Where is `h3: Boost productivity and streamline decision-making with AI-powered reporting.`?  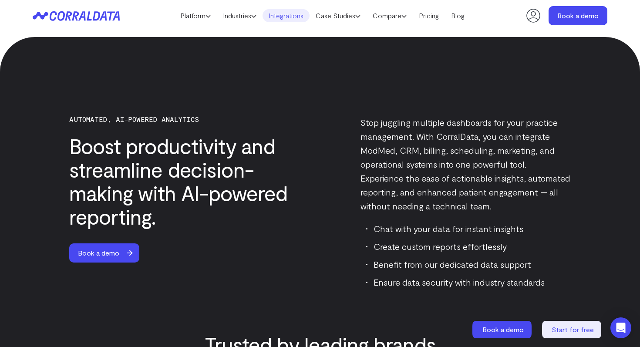 h3: Boost productivity and streamline decision-making with AI-powered reporting. is located at coordinates (192, 181).